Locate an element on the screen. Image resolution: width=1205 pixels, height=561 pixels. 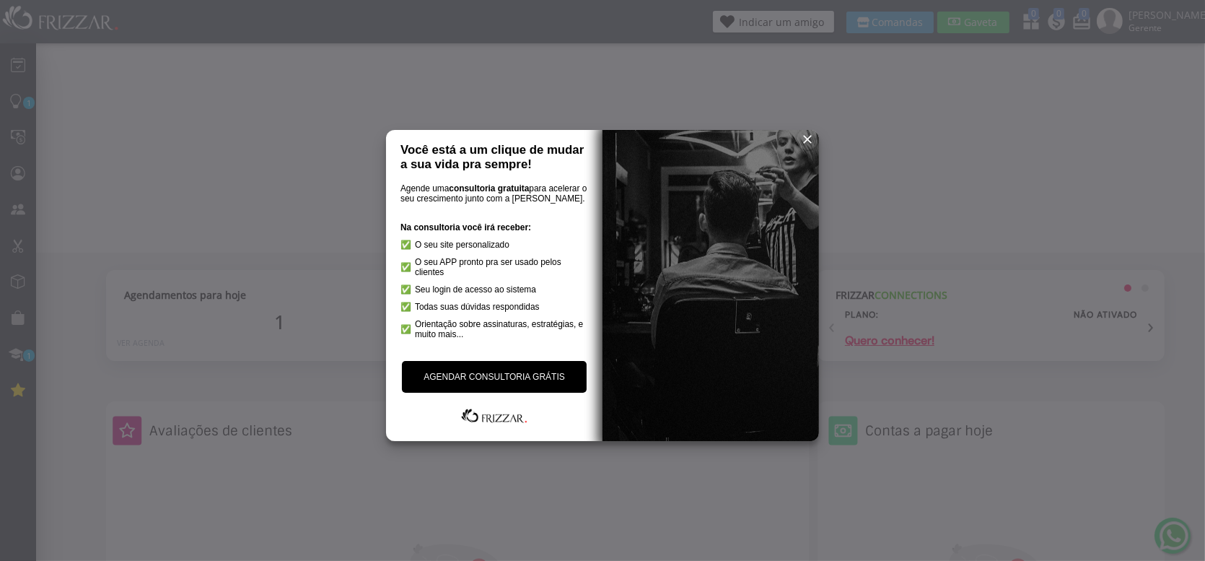
h1: Você está a um clique de mudar a sua vida pra sempre! is located at coordinates (494, 157).